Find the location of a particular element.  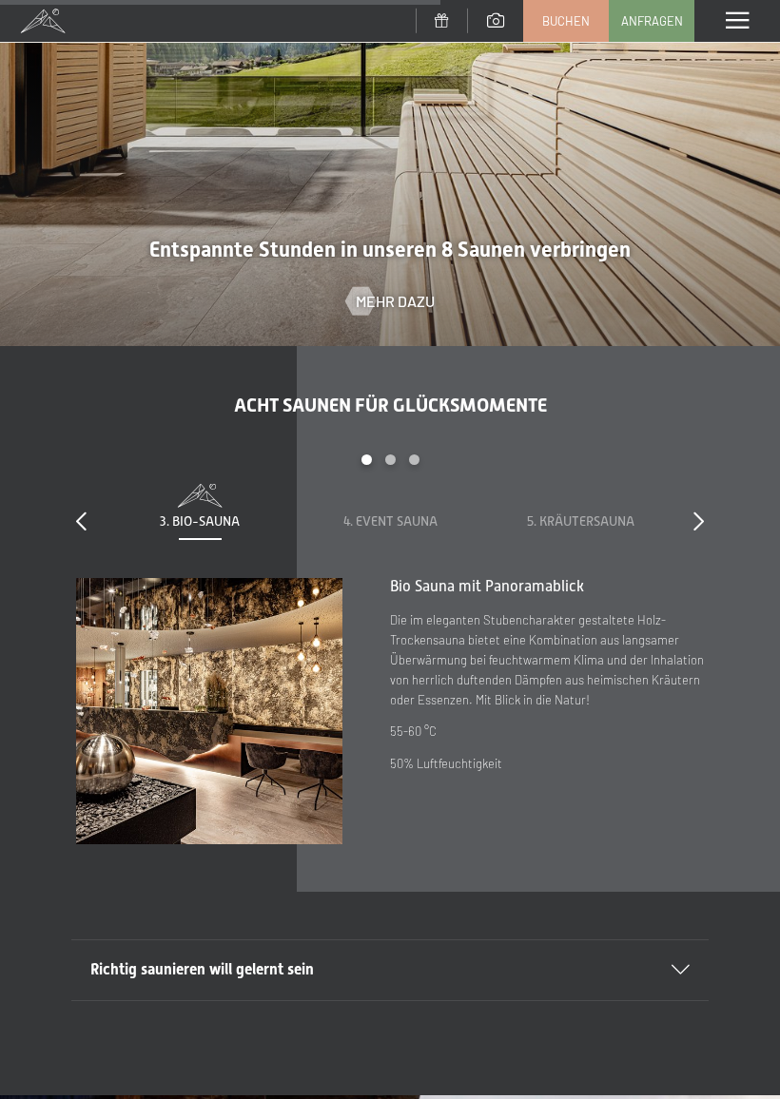

p: 50% Luftfeuchtigkeit is located at coordinates (547, 764).